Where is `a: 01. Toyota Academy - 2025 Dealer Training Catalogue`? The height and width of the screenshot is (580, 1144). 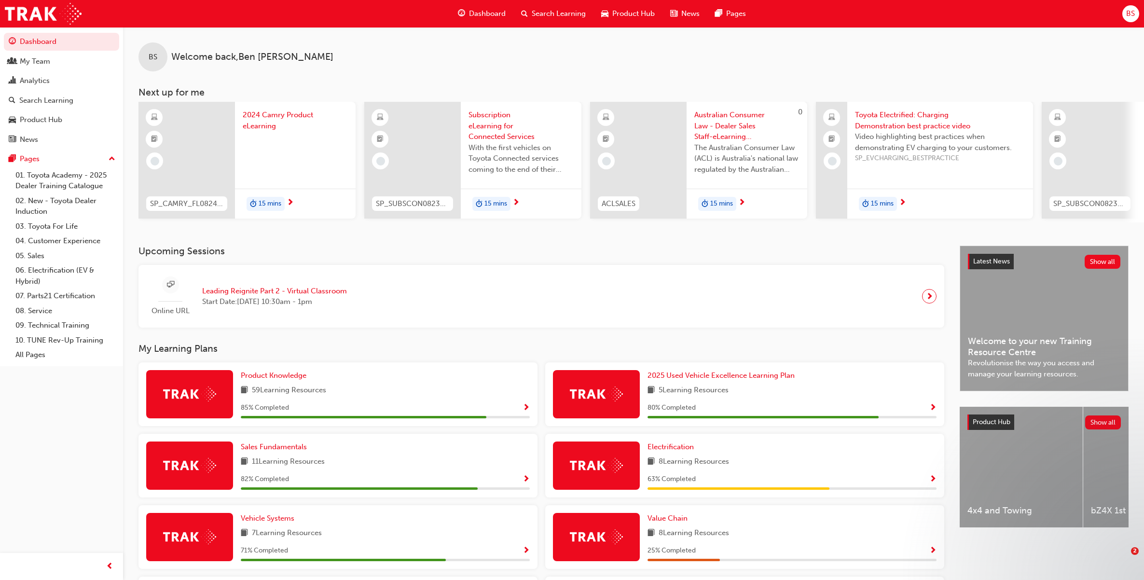 a: 01. Toyota Academy - 2025 Dealer Training Catalogue is located at coordinates (65, 180).